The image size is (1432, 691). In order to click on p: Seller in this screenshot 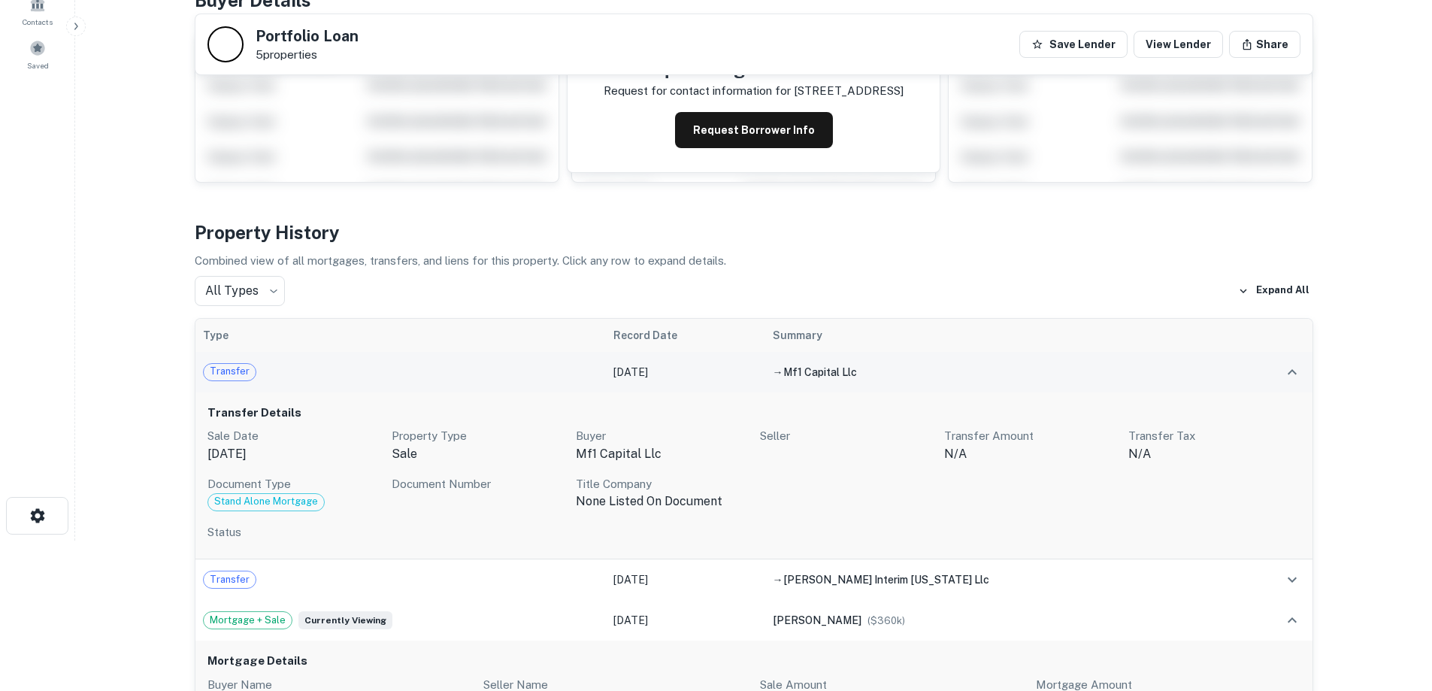, I will do `click(846, 436)`.